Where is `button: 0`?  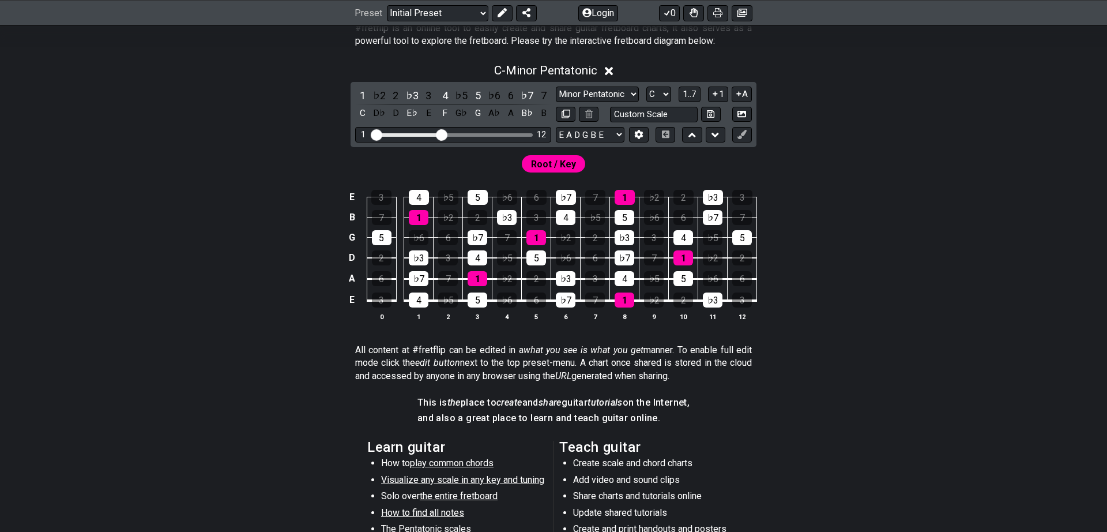 button: 0 is located at coordinates (669, 13).